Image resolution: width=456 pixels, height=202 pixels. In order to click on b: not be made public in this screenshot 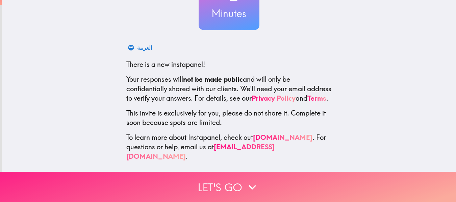, I will do `click(213, 79)`.